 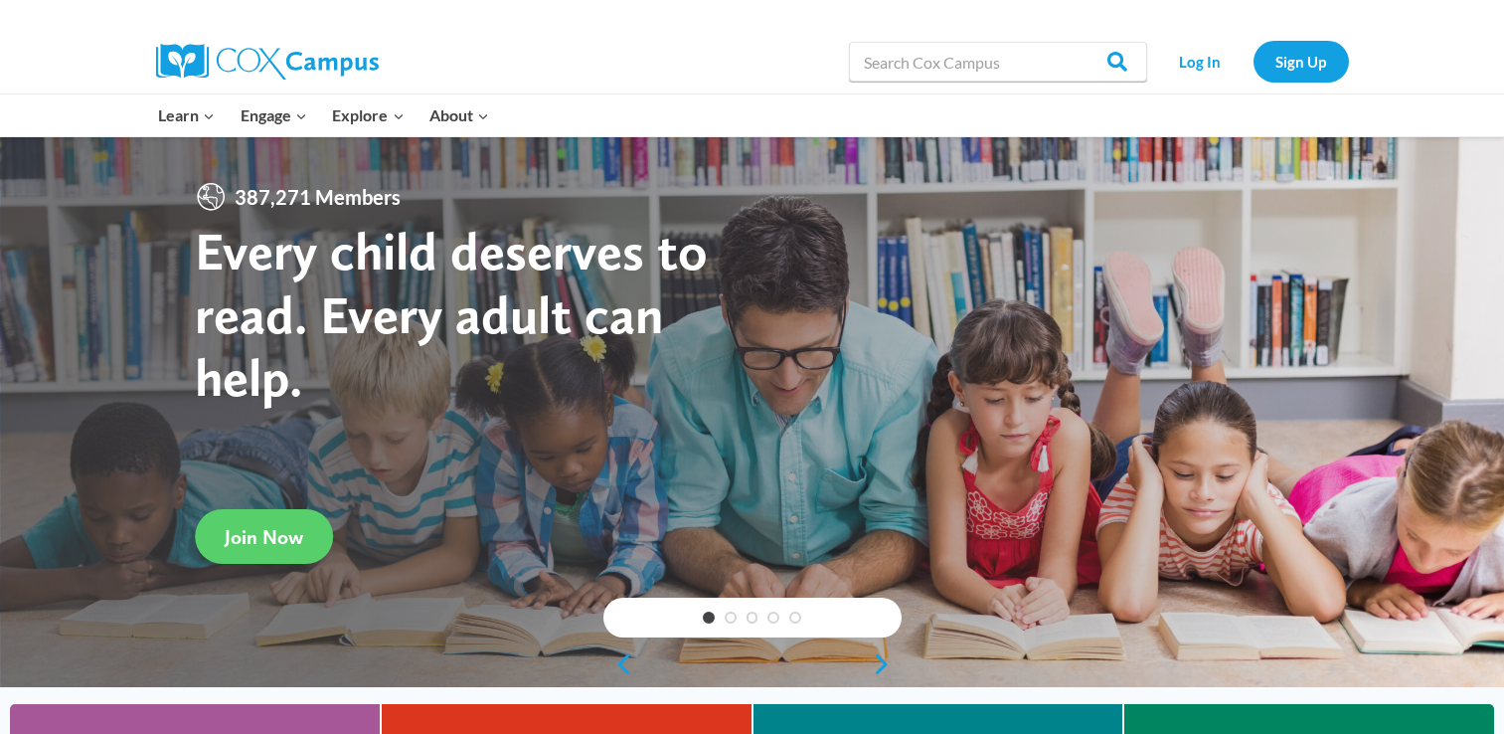 I want to click on a: next, so click(x=887, y=664).